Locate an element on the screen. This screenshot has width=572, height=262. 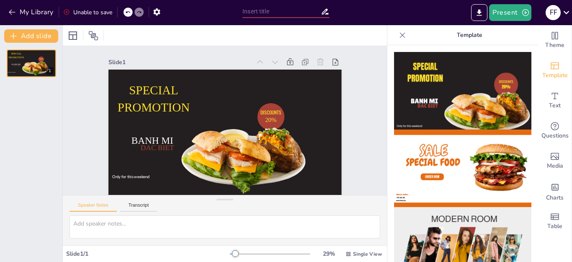
div: Add images, graphics, shapes or video is located at coordinates (555, 161).